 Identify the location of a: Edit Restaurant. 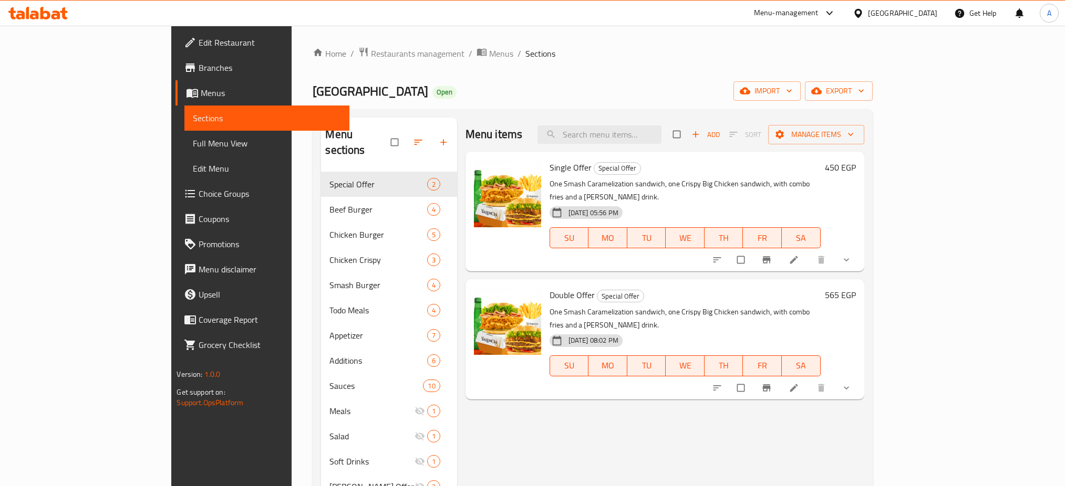
(262, 43).